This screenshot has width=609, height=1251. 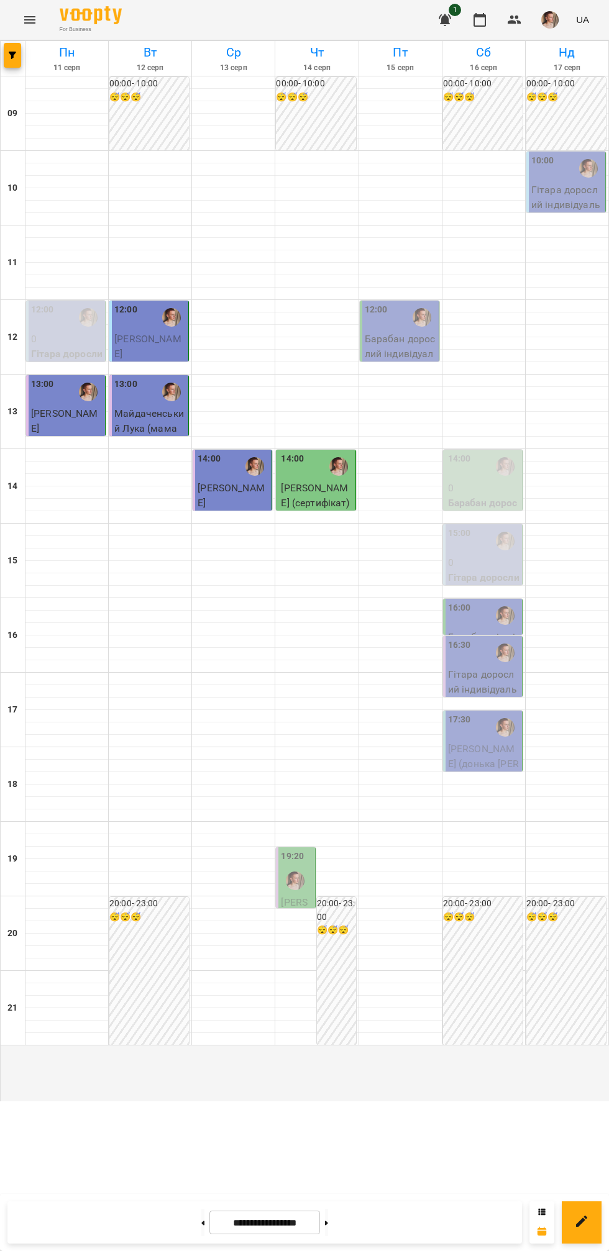 I want to click on h6: 11 серп, so click(x=66, y=68).